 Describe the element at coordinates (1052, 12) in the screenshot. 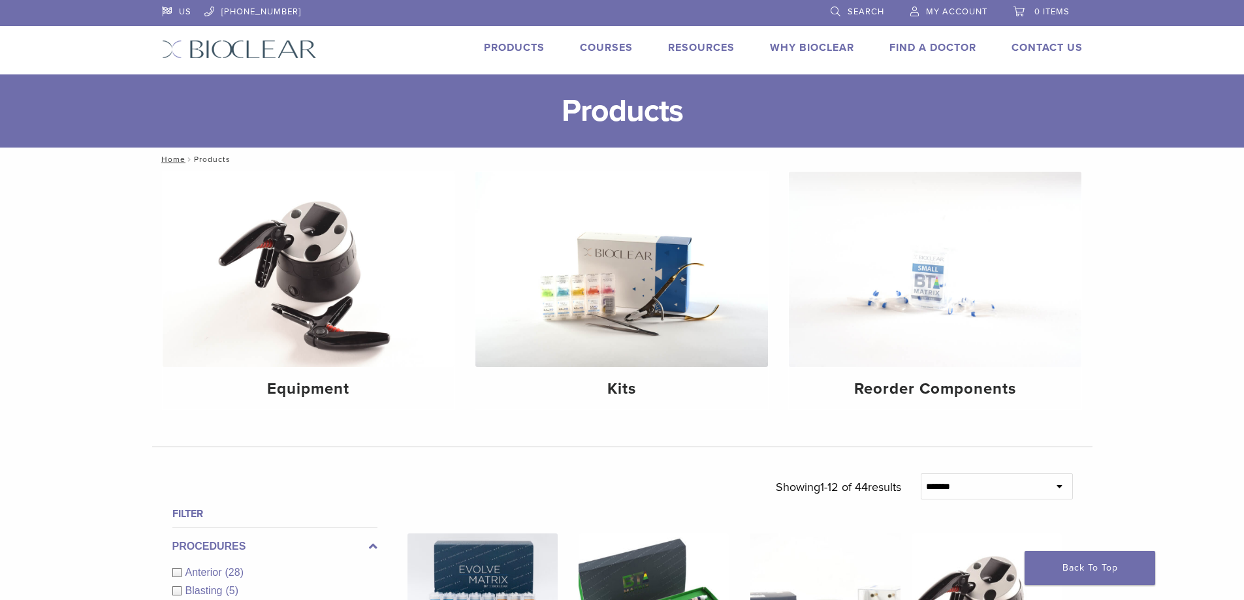

I see `span: 0 items` at that location.